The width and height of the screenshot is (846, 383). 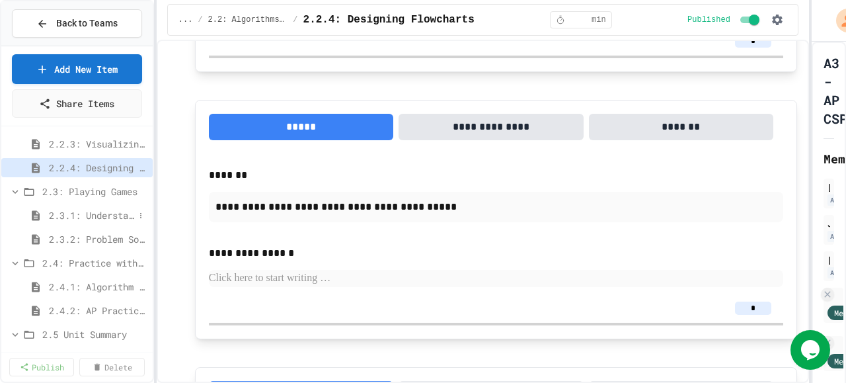 What do you see at coordinates (94, 191) in the screenshot?
I see `span: 2.3: Playing Games` at bounding box center [94, 191].